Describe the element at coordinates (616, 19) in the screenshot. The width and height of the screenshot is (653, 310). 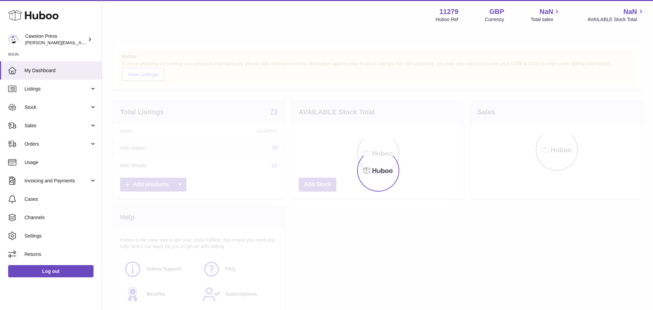
I see `span: AVAILABLE Stock Total` at that location.